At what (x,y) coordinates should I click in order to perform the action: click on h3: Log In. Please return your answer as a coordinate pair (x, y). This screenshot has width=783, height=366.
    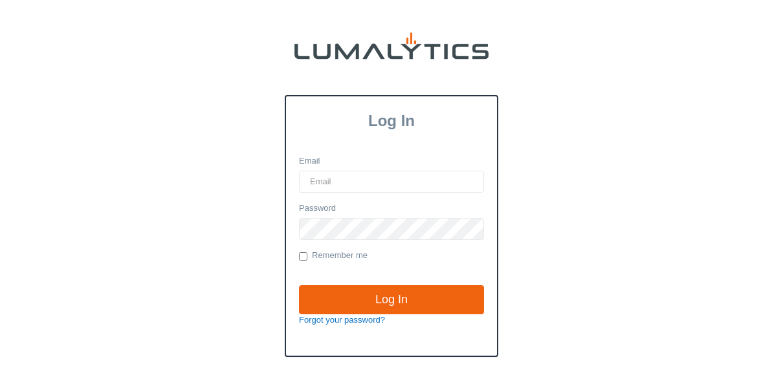
    Looking at the image, I should click on (392, 121).